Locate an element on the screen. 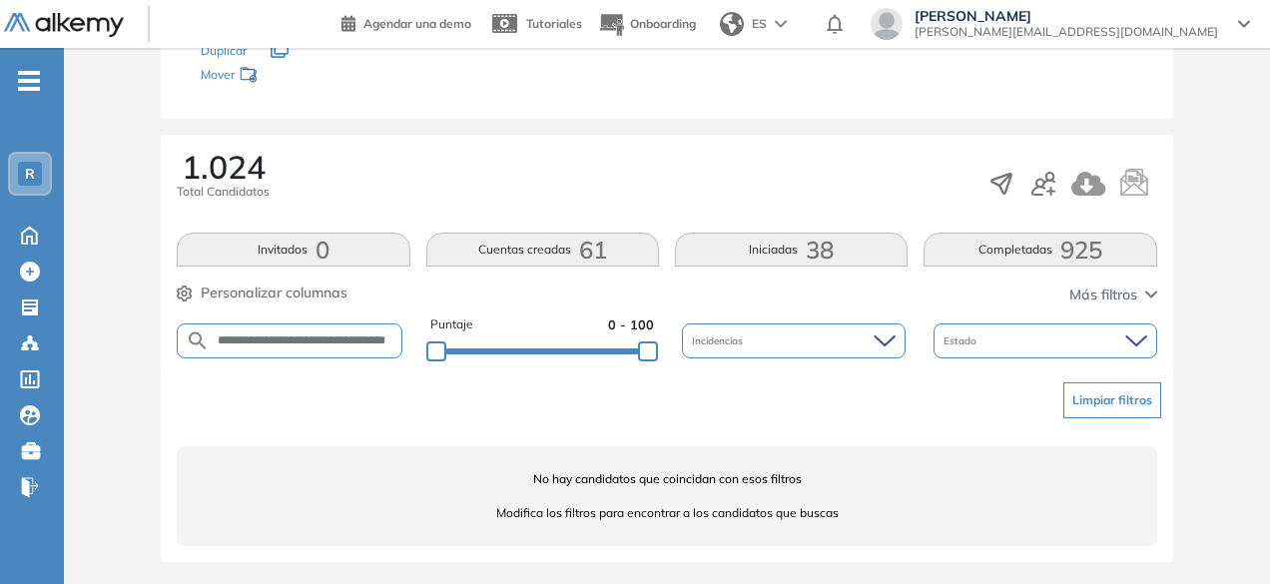  div: Mover is located at coordinates (301, 76).